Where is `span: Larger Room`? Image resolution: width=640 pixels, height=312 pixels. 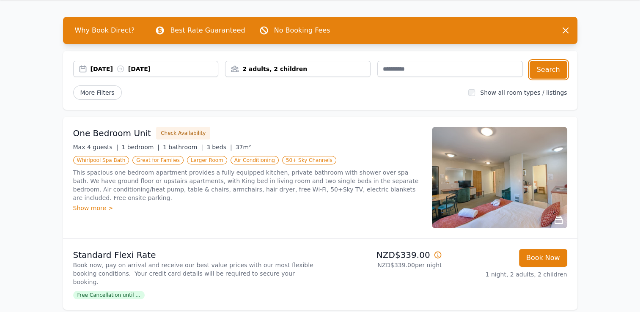 span: Larger Room is located at coordinates (207, 160).